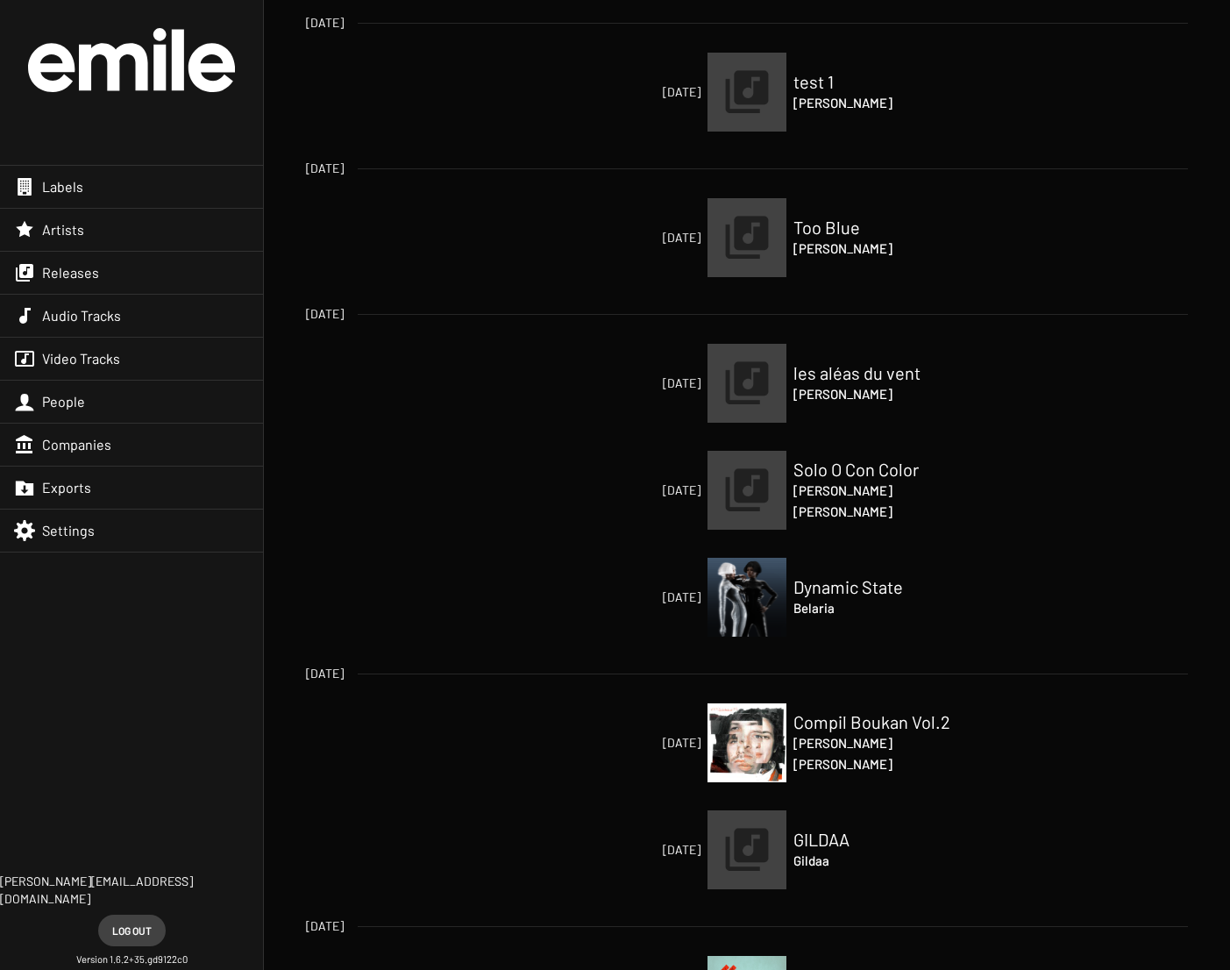 The width and height of the screenshot is (1230, 970). I want to click on button: Log out, so click(132, 930).